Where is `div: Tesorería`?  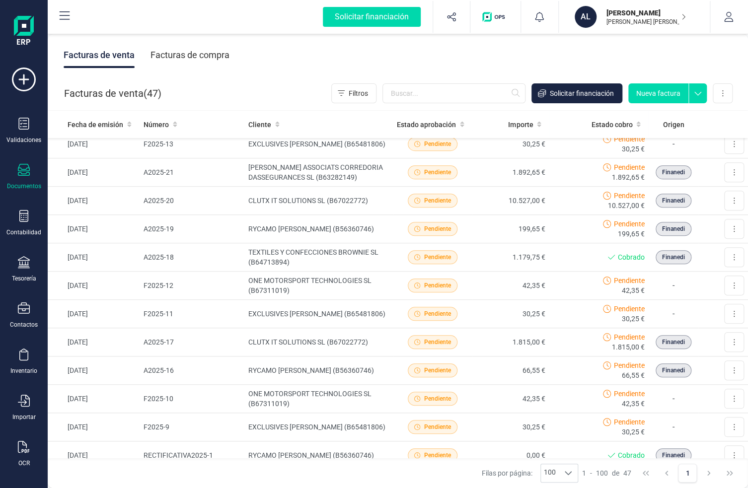 div: Tesorería is located at coordinates (24, 279).